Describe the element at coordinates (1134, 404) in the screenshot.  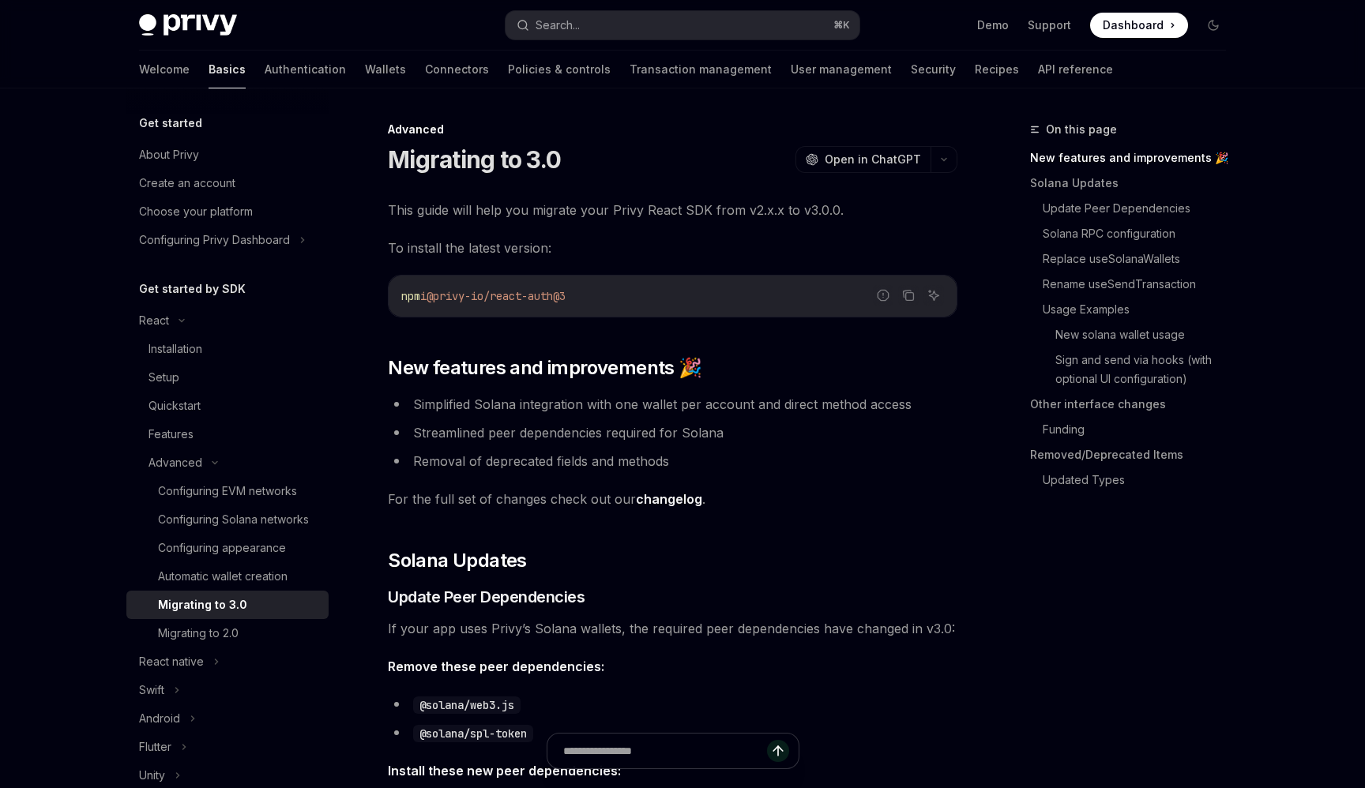
I see `a: Other interface changes` at that location.